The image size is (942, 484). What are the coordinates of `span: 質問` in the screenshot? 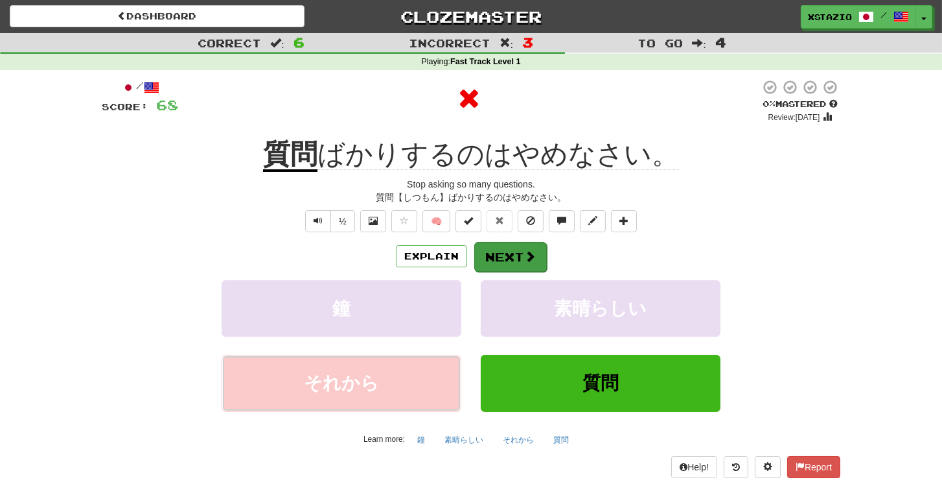 It's located at (601, 382).